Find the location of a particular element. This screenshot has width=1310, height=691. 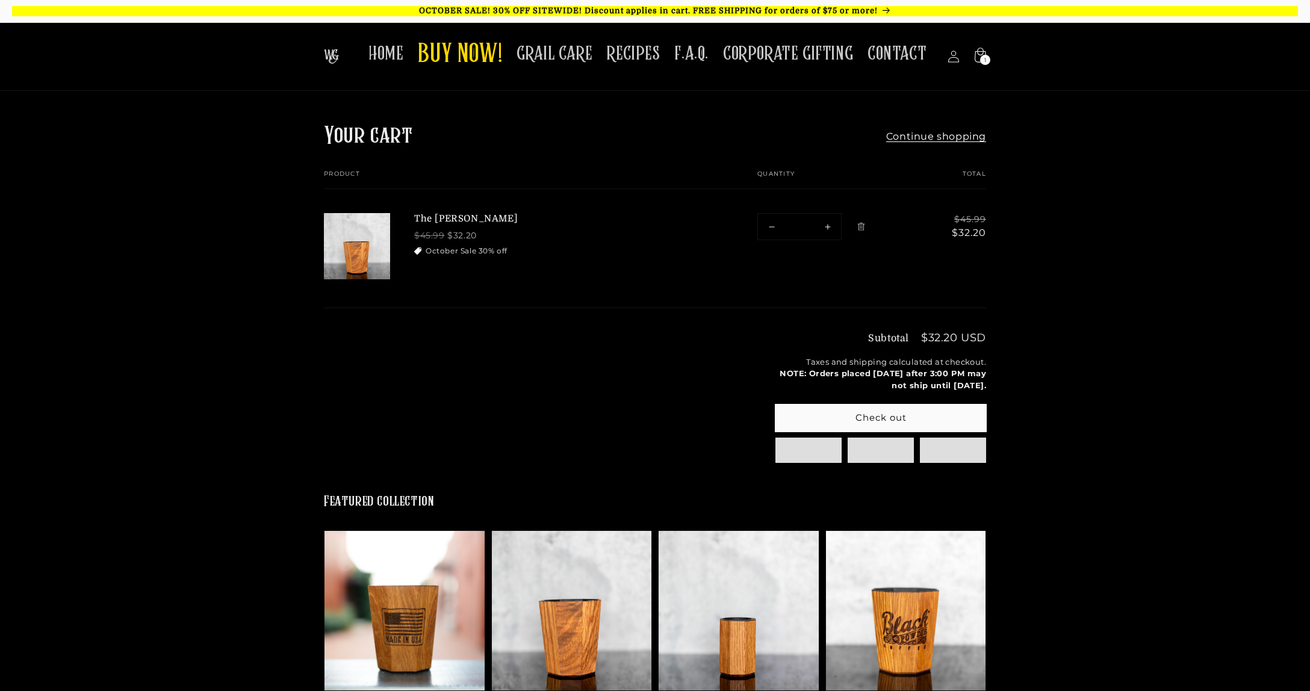

ul: Discount is located at coordinates (505, 251).